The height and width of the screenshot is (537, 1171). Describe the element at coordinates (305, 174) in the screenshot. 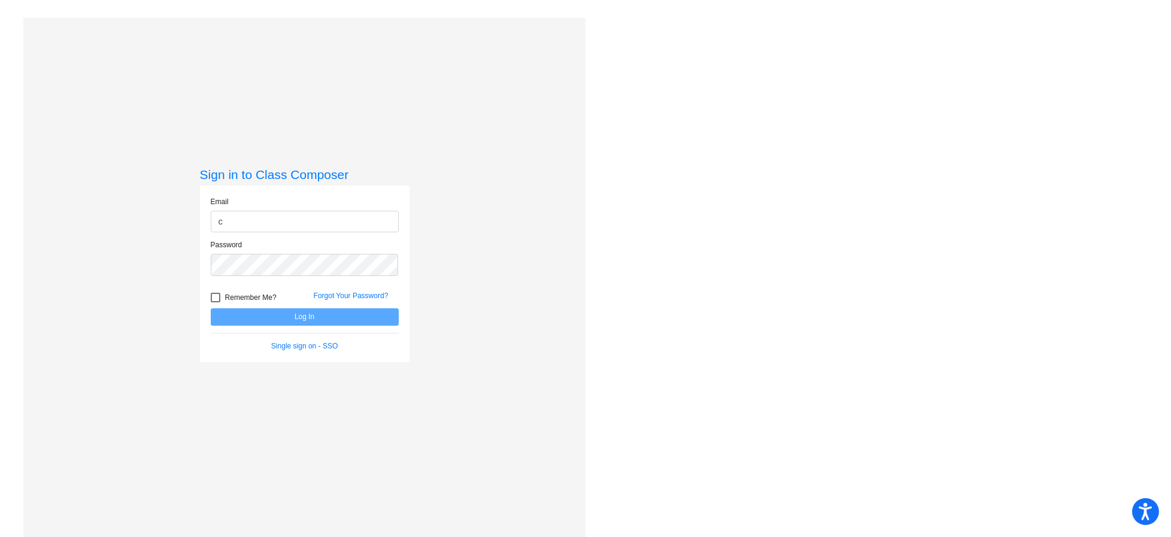

I see `h3: Sign in to Class Composer` at that location.